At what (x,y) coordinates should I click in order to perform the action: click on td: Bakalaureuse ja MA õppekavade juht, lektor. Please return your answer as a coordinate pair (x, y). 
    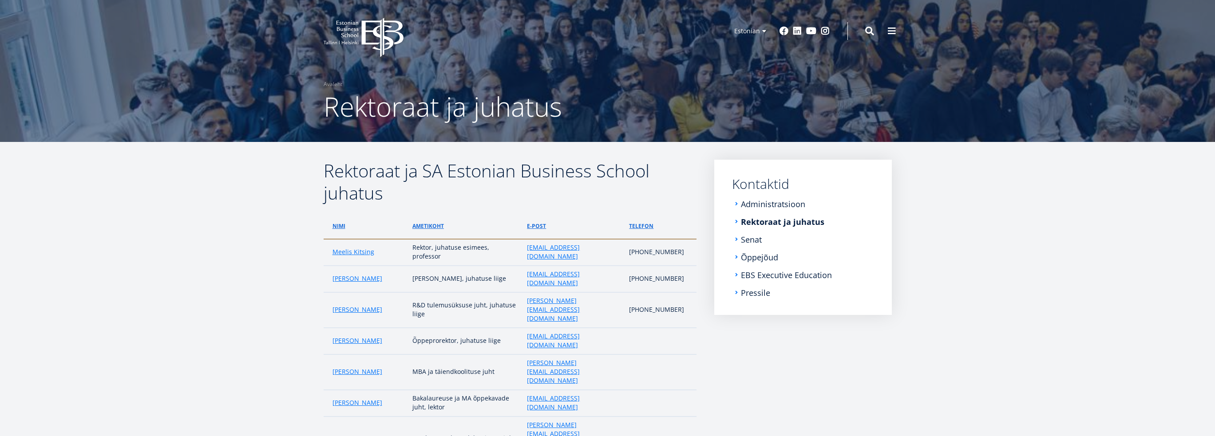
    Looking at the image, I should click on (465, 403).